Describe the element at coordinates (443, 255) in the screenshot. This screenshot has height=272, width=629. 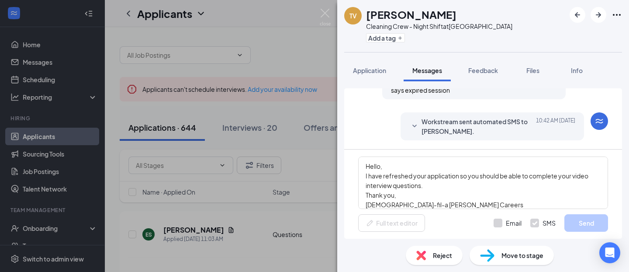
I see `span: Reject` at that location.